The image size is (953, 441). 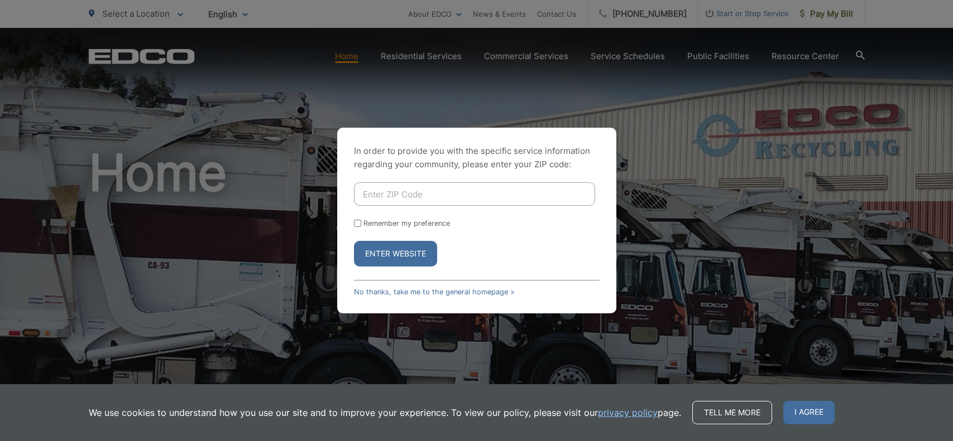 I want to click on span: I agree, so click(x=809, y=413).